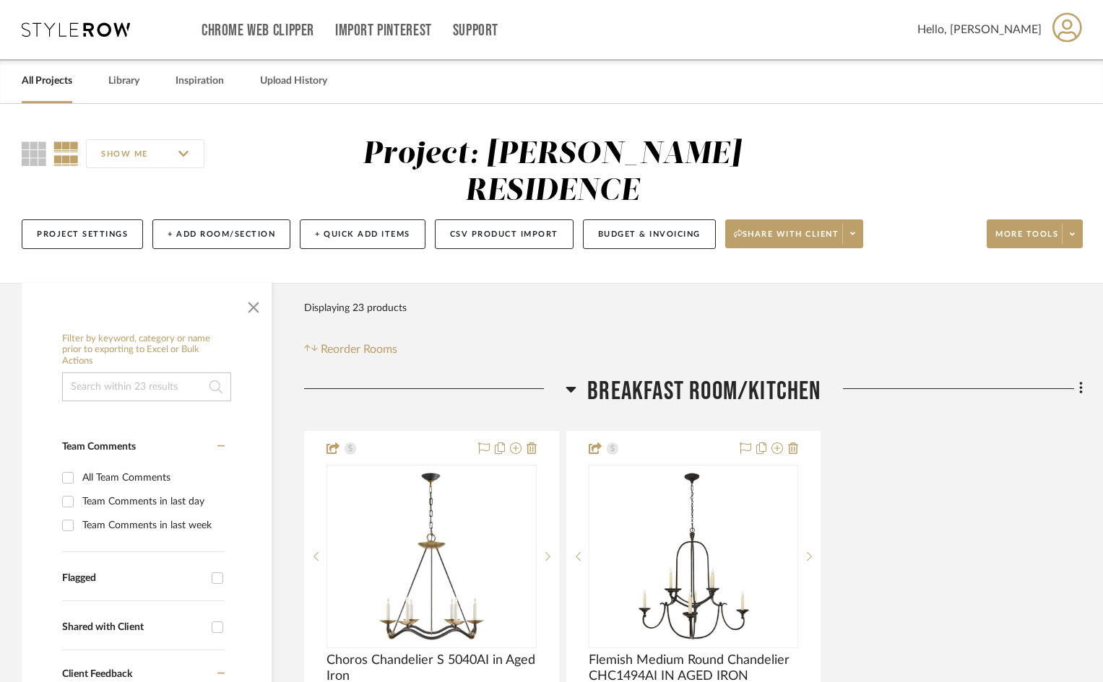  What do you see at coordinates (649, 234) in the screenshot?
I see `button: Budget & Invoicing` at bounding box center [649, 234].